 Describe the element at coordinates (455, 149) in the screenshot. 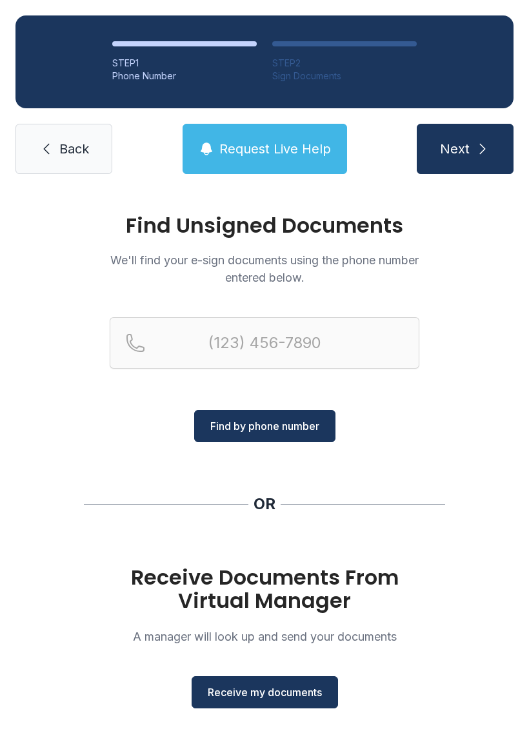

I see `span: Next` at that location.